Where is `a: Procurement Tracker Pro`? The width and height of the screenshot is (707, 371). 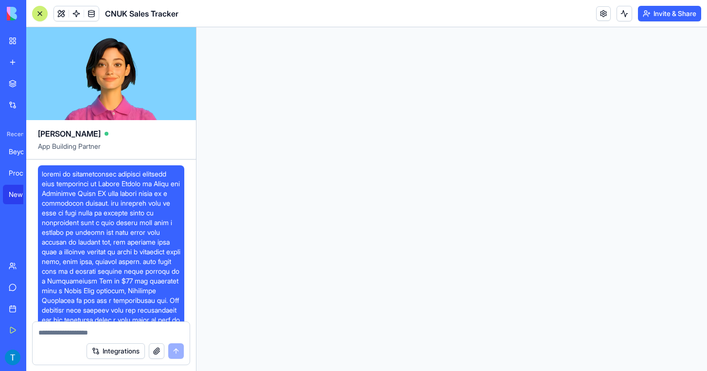
a: Procurement Tracker Pro is located at coordinates (22, 173).